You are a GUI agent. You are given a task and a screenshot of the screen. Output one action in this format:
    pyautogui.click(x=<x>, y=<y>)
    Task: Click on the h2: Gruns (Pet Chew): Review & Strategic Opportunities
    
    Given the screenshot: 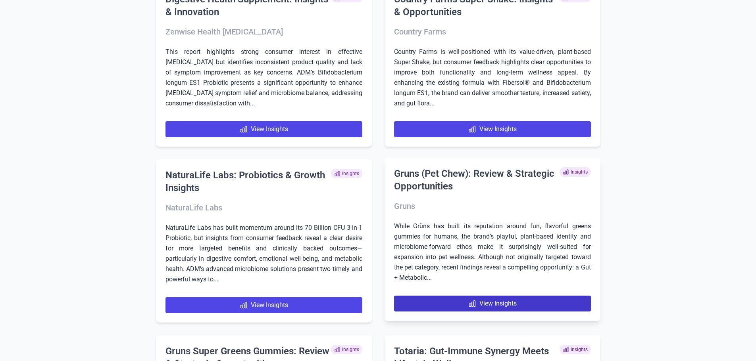 What is the action you would take?
    pyautogui.click(x=476, y=180)
    